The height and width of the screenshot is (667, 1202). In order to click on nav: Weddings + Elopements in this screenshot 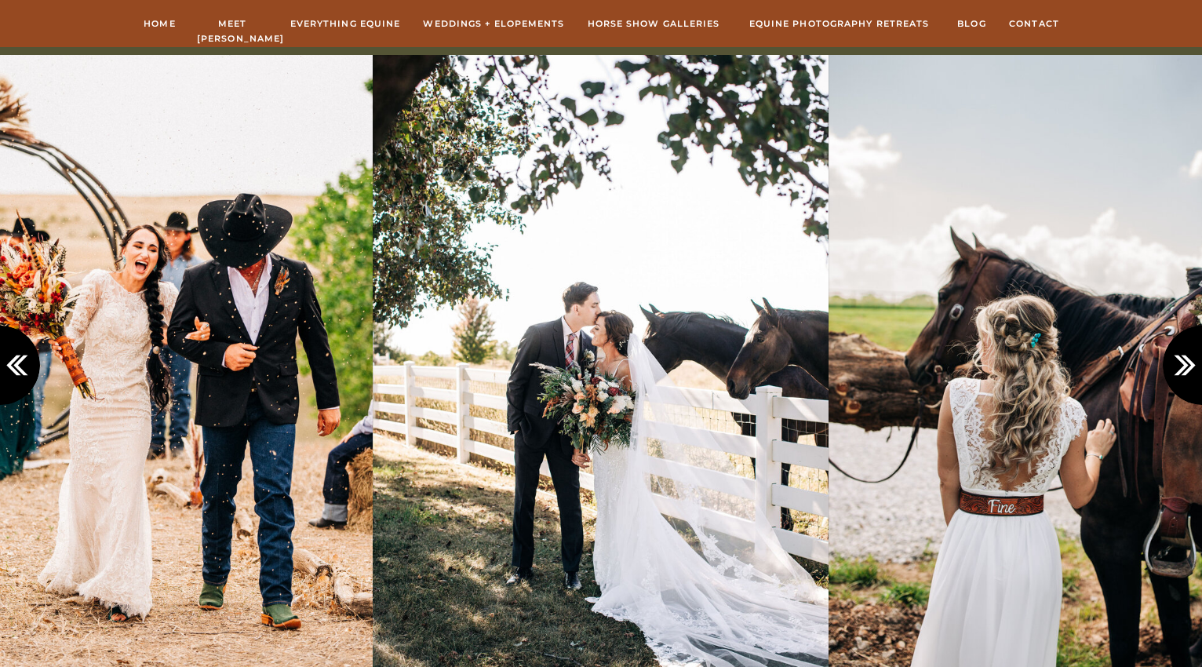, I will do `click(493, 24)`.